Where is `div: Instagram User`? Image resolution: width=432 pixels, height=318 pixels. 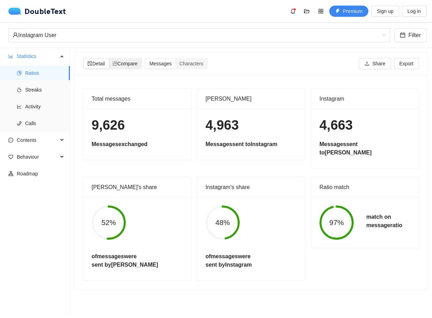 div: Instagram User is located at coordinates (196, 35).